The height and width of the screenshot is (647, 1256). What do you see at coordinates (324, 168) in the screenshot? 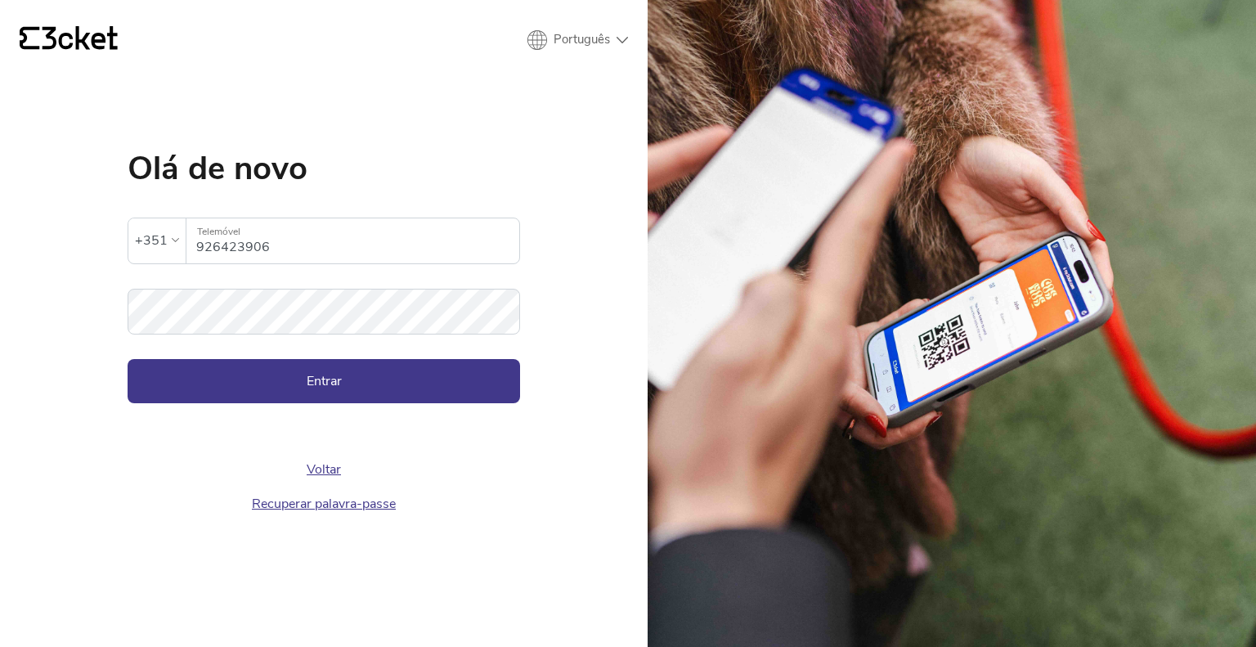
I see `h1: Olá de novo` at bounding box center [324, 168].